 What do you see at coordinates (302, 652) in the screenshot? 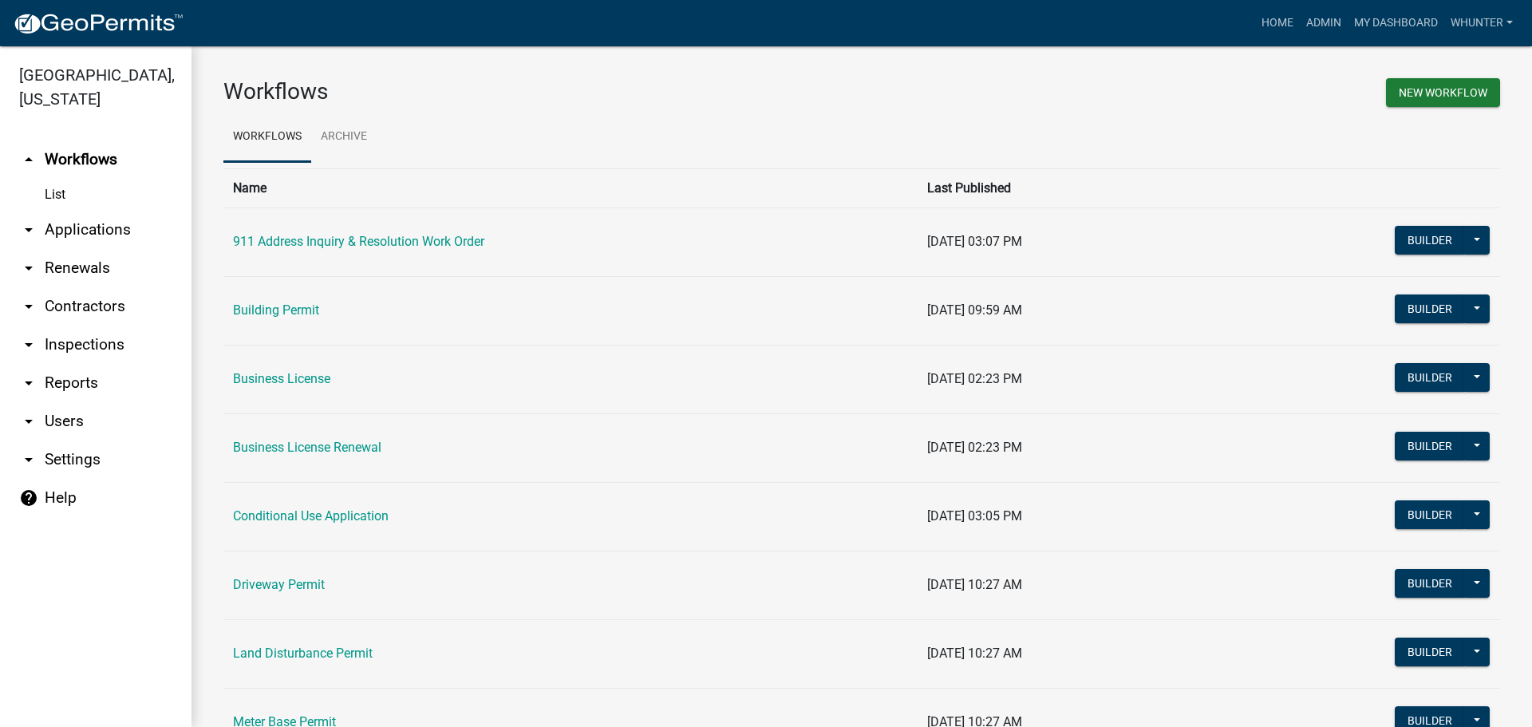
I see `a: Land Disturbance Permit` at bounding box center [302, 652].